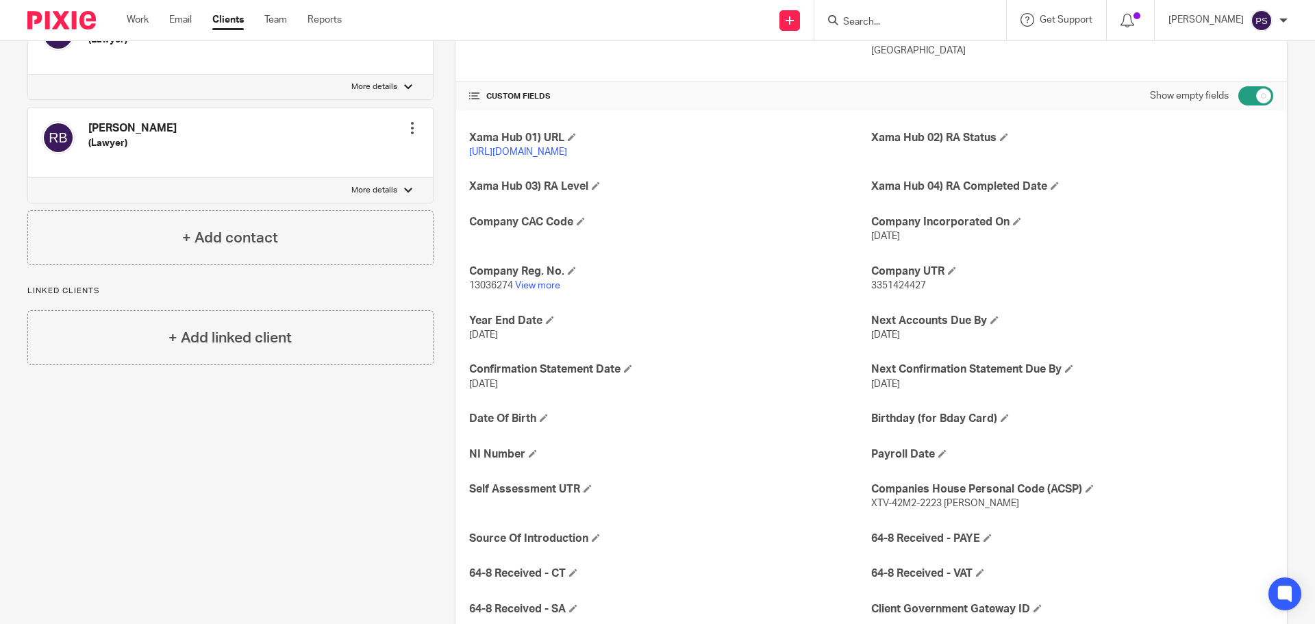 This screenshot has width=1315, height=624. I want to click on h4: Company UTR, so click(1072, 271).